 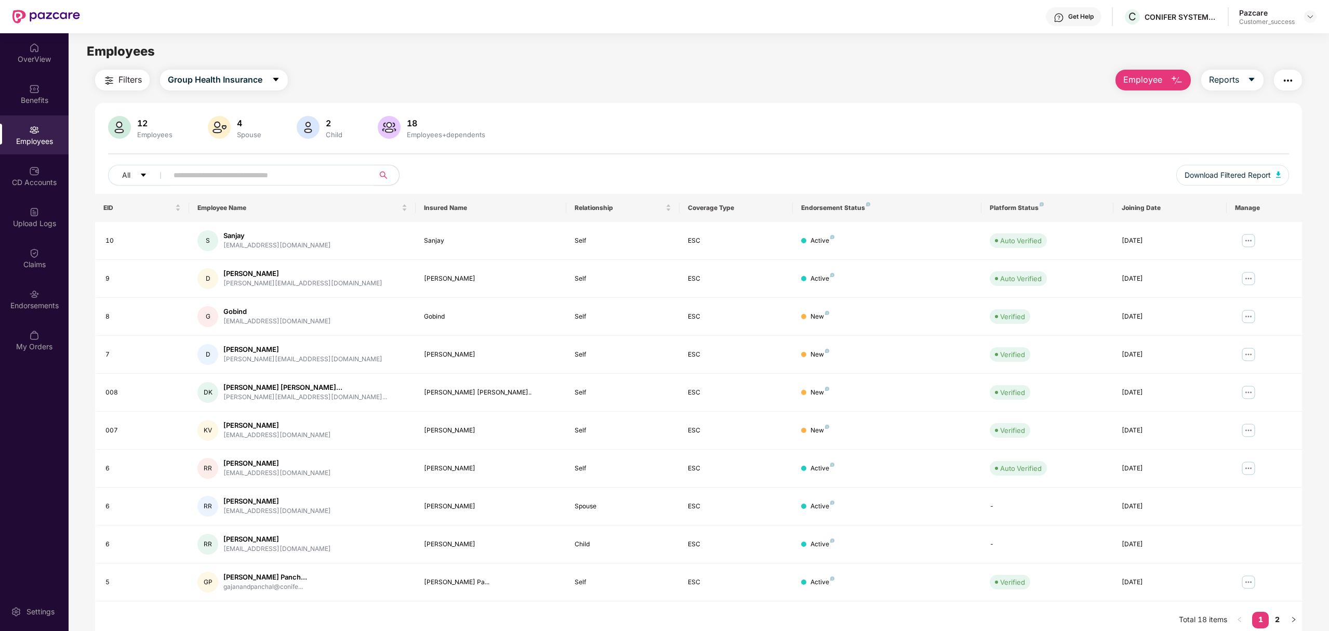 I want to click on div: 12, so click(x=155, y=123).